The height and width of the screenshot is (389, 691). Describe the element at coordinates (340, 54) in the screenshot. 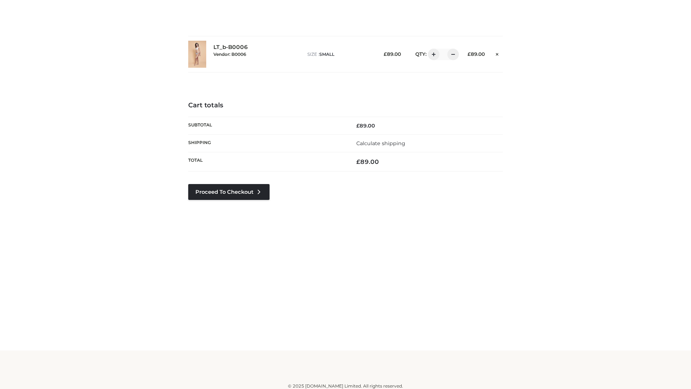

I see `p: size :` at that location.